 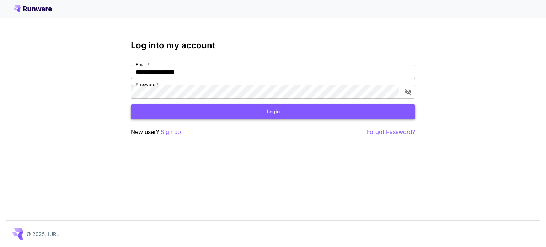 I want to click on button: toggle password visibility, so click(x=408, y=92).